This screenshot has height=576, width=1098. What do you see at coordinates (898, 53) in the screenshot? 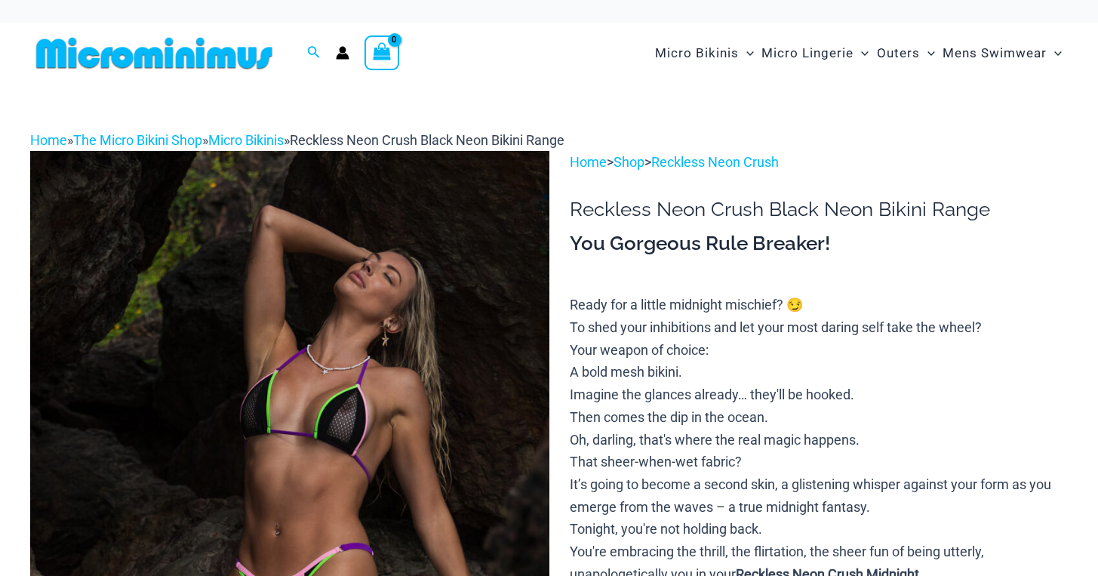
I see `span: Outers` at bounding box center [898, 53].